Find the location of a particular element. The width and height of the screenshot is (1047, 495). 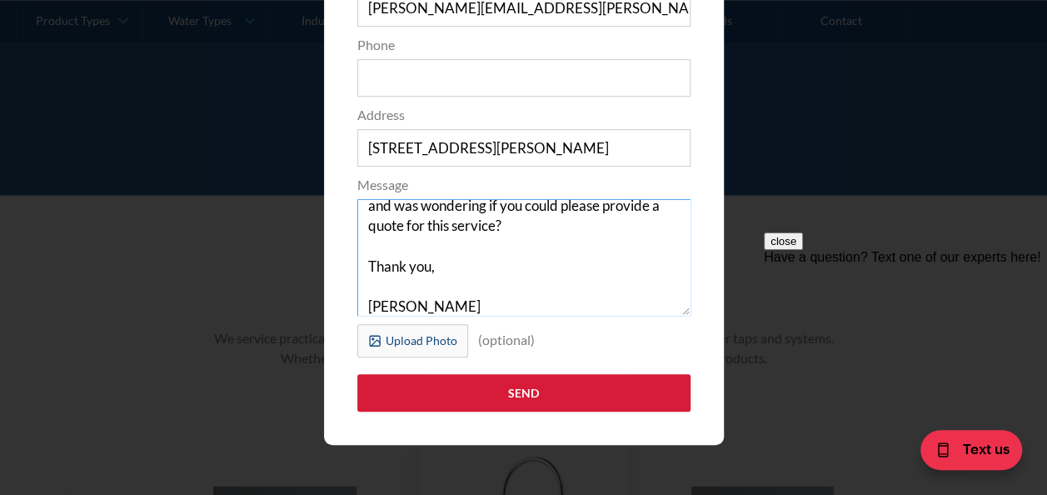

span: Text us is located at coordinates (106, 37).